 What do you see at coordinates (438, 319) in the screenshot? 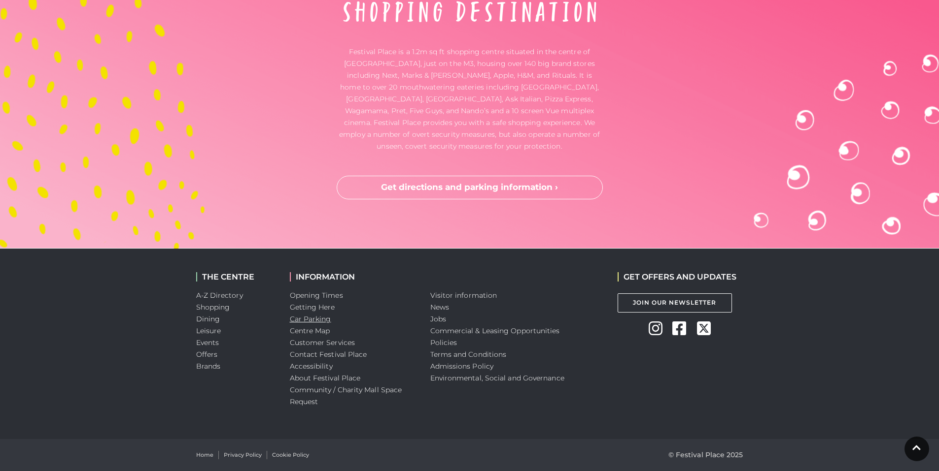
I see `a: Jobs` at bounding box center [438, 319].